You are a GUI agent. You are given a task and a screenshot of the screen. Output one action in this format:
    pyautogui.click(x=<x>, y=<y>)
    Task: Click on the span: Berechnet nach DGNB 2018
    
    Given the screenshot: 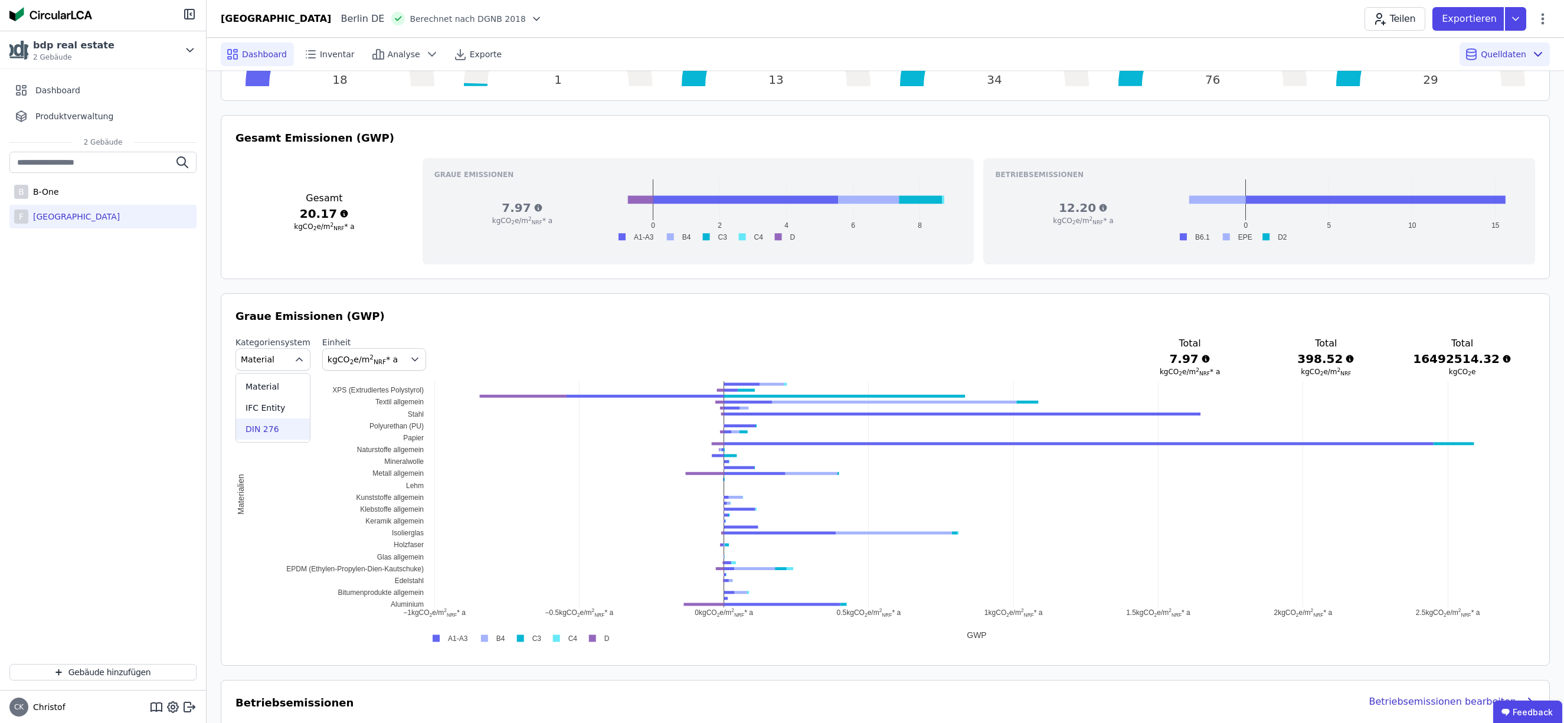 What is the action you would take?
    pyautogui.click(x=467, y=19)
    